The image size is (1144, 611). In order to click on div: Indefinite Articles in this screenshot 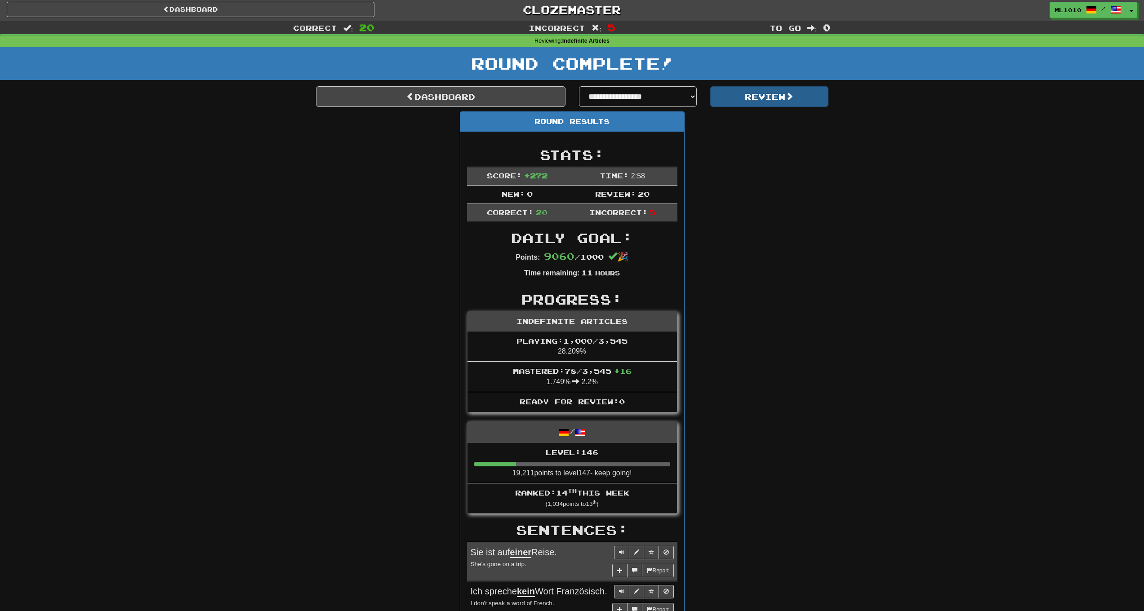, I will do `click(572, 322)`.